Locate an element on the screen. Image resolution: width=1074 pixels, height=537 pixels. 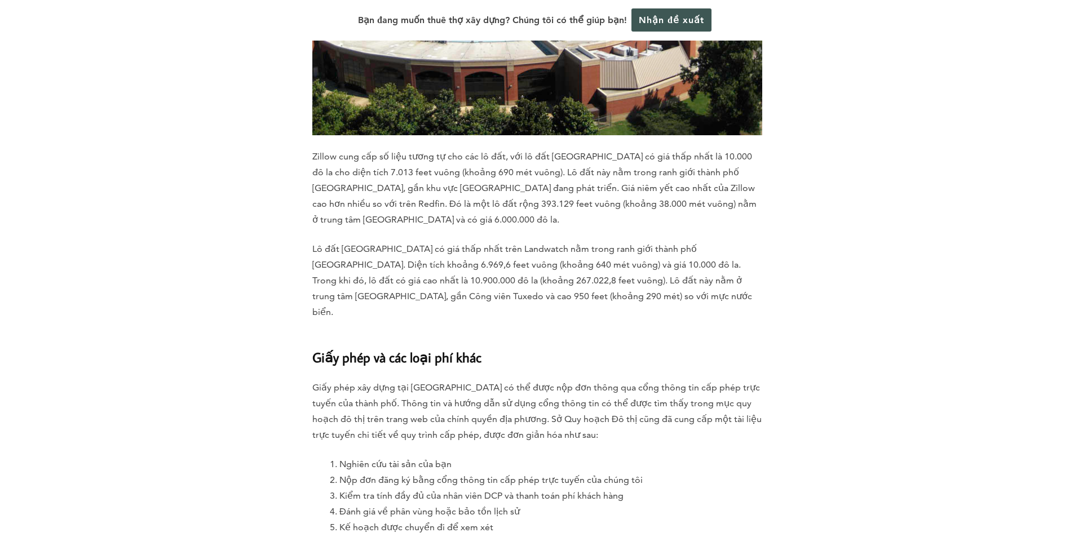
a: Nhận đề xuất is located at coordinates (671, 20).